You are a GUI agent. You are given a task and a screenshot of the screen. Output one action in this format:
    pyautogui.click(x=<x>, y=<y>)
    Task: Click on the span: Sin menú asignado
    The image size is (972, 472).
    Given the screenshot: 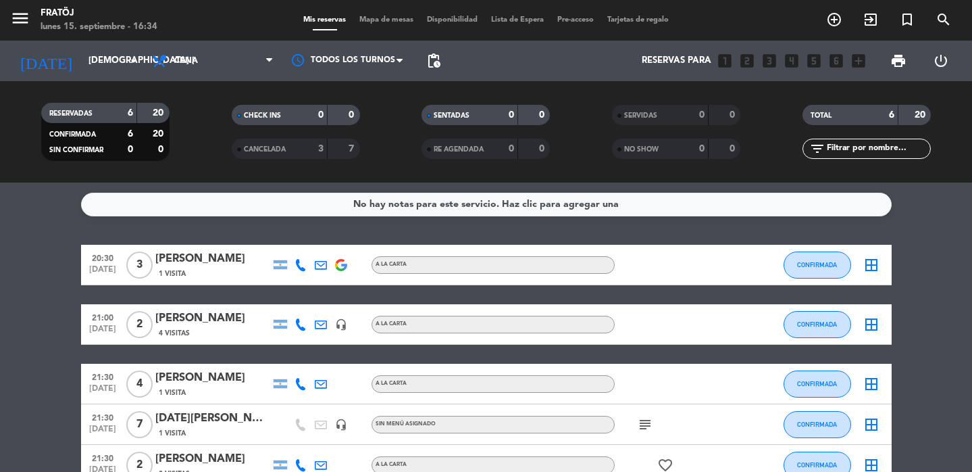 What is the action you would take?
    pyautogui.click(x=405, y=424)
    